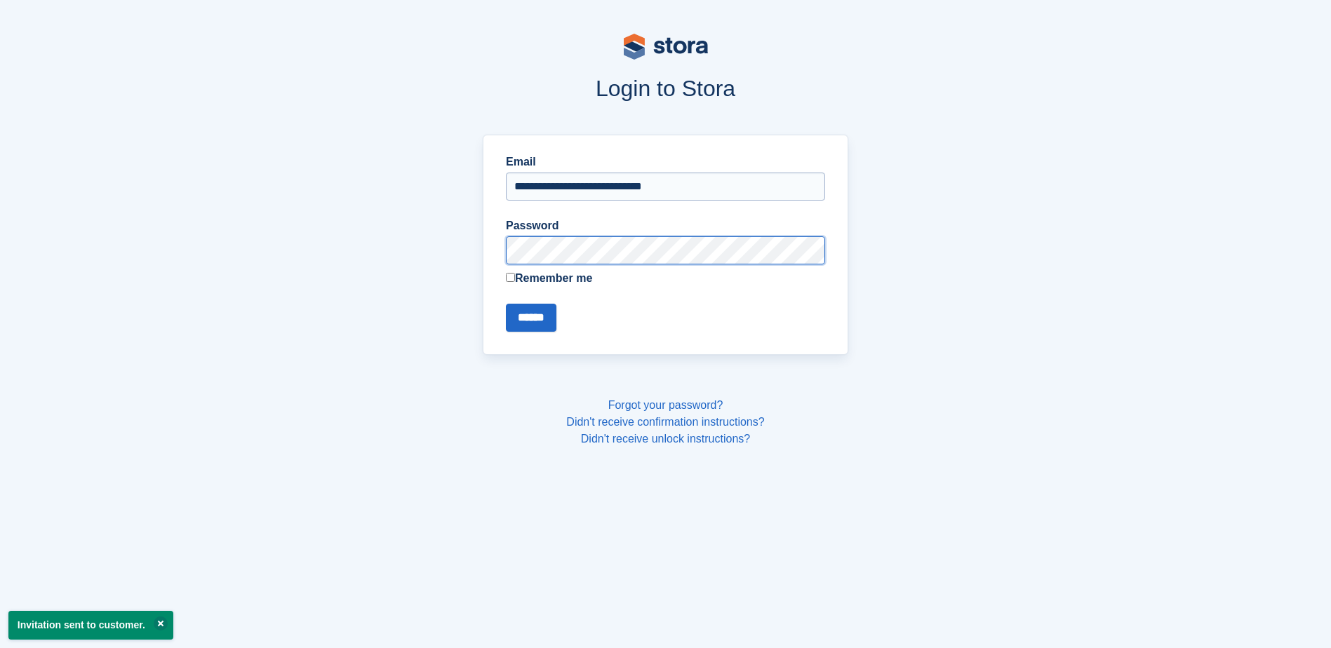 This screenshot has width=1331, height=648. What do you see at coordinates (665, 278) in the screenshot?
I see `label: Remember me` at bounding box center [665, 278].